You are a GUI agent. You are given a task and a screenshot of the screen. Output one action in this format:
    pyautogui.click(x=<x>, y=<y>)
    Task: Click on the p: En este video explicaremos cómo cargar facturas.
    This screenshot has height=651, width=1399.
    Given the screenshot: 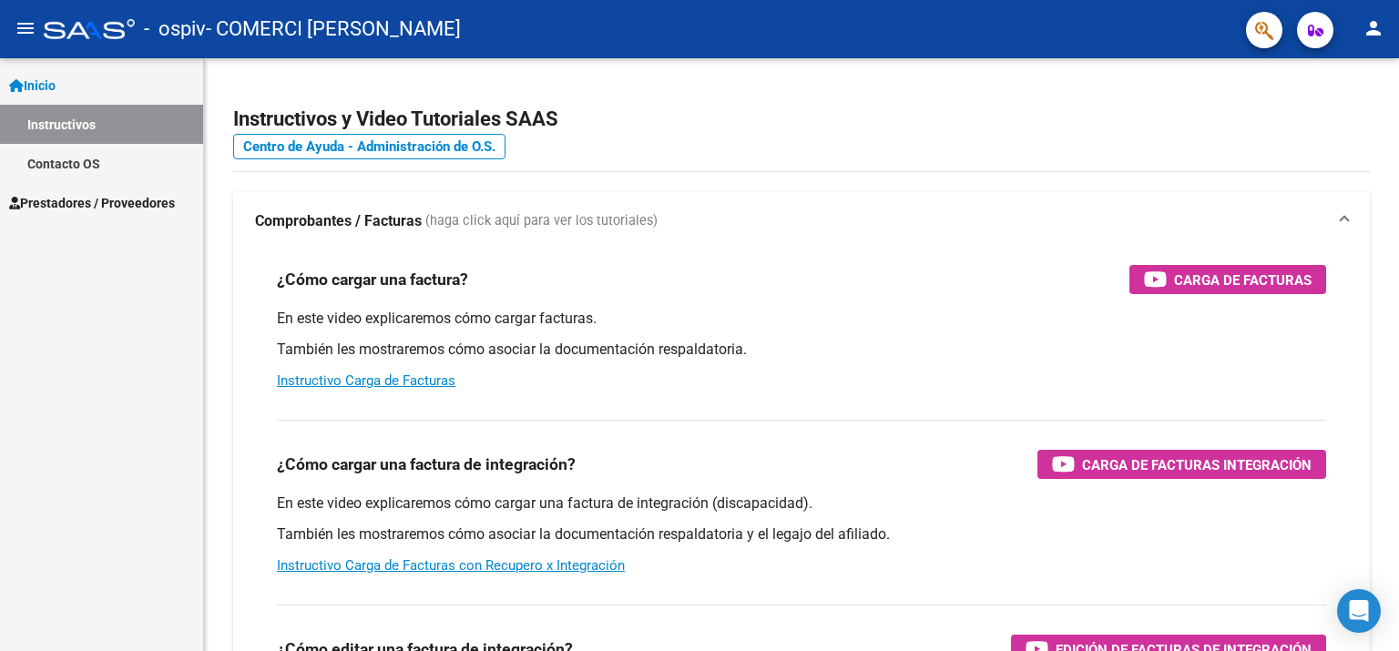 What is the action you would take?
    pyautogui.click(x=802, y=319)
    